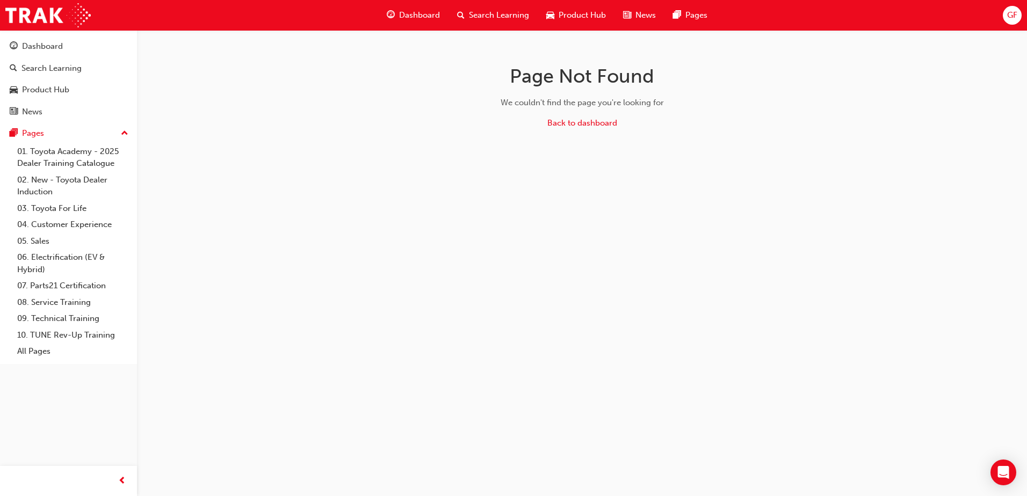 The width and height of the screenshot is (1027, 496). What do you see at coordinates (582, 76) in the screenshot?
I see `h1: Page Not Found` at bounding box center [582, 76].